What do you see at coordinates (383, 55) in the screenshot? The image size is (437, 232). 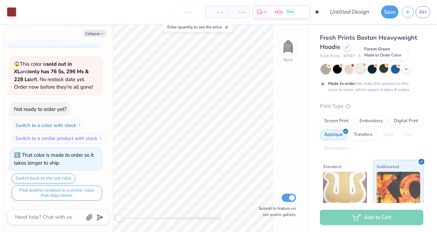 I see `span: Made to Order Color` at bounding box center [383, 55].